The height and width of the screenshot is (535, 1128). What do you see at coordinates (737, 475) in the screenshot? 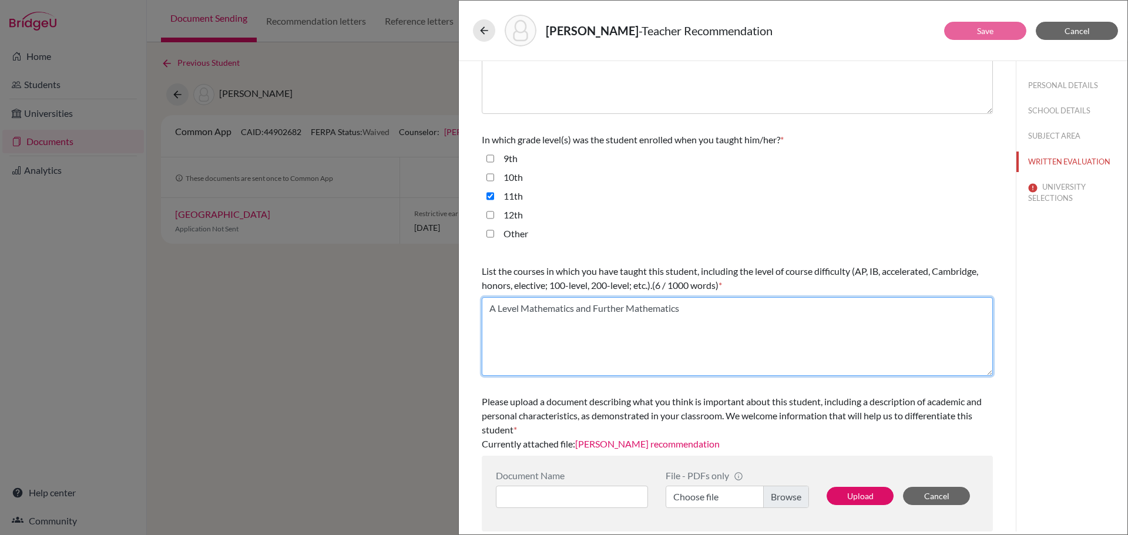
I see `div: File - PDFs only` at bounding box center [737, 475].